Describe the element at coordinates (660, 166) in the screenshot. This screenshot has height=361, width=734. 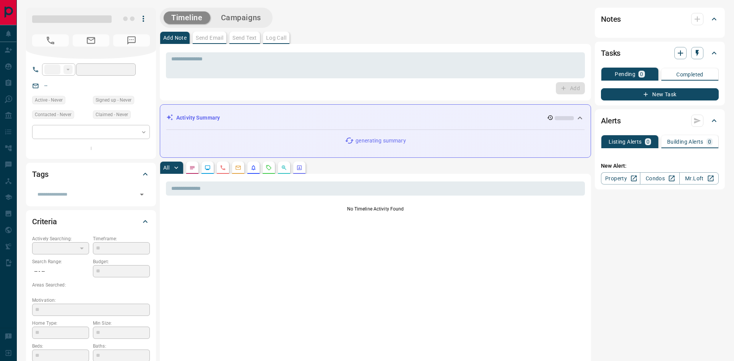
I see `p: New Alert:` at that location.